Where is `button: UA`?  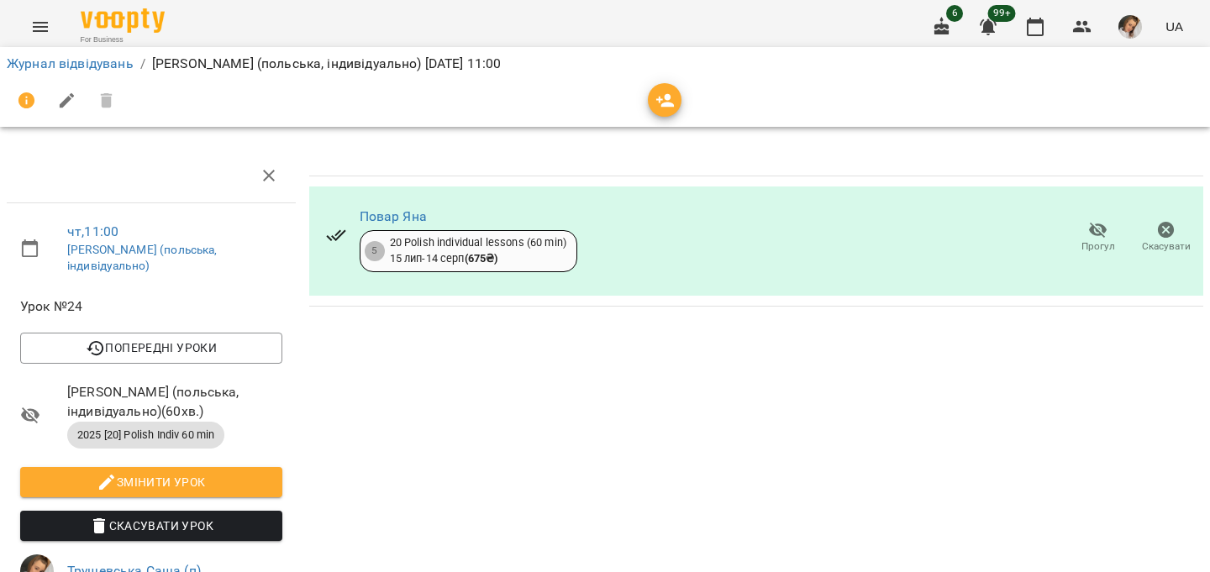 button: UA is located at coordinates (1174, 26).